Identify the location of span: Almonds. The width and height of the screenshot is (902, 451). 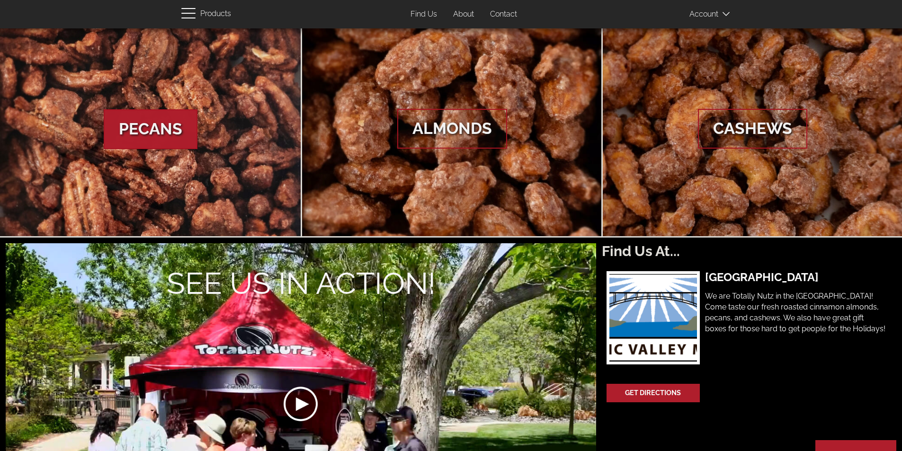
(452, 129).